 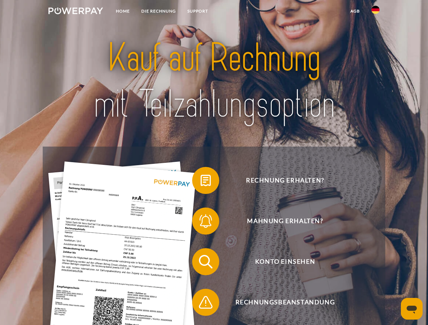 What do you see at coordinates (76, 11) in the screenshot?
I see `img: logo-powerpay-white.svg` at bounding box center [76, 11].